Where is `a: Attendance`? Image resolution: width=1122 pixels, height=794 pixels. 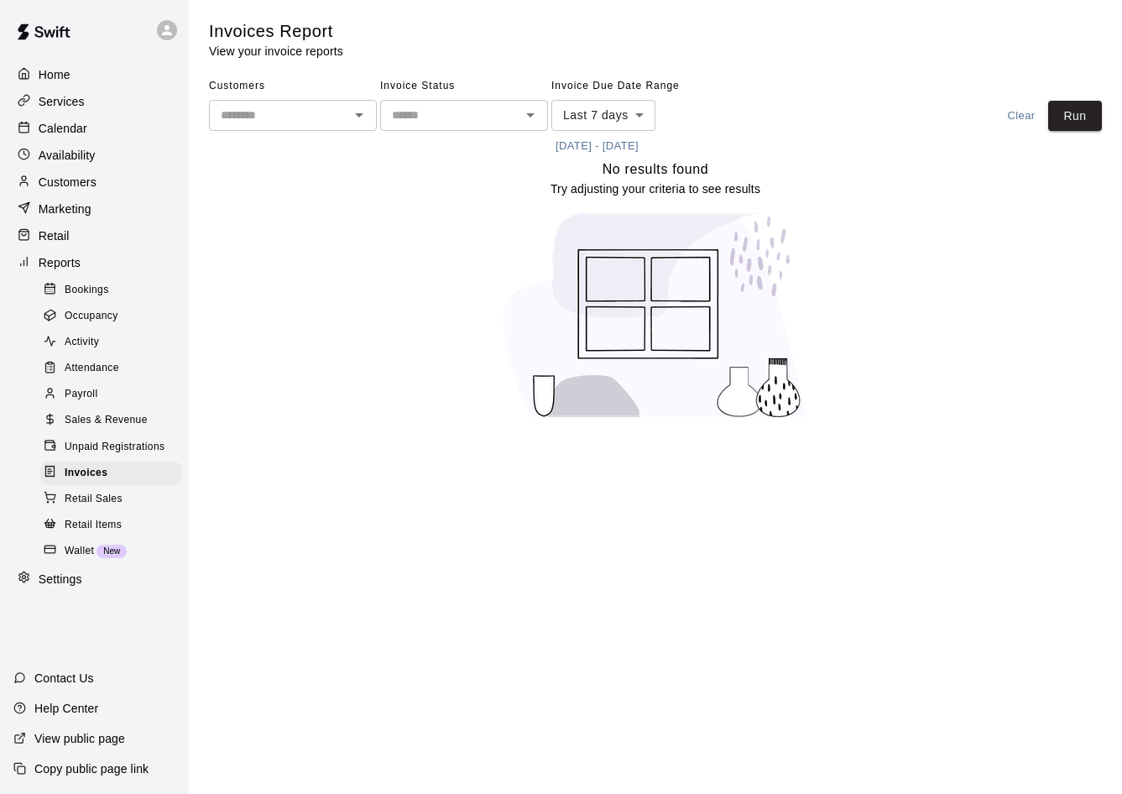 a: Attendance is located at coordinates (114, 369).